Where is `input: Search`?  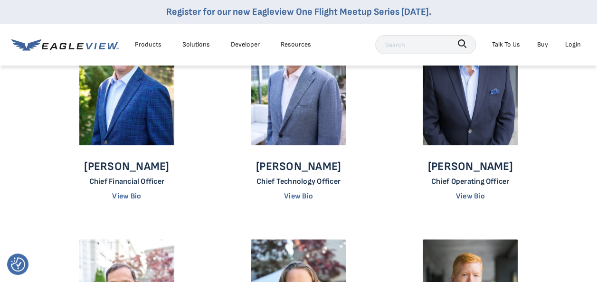
input: Search is located at coordinates (426, 45).